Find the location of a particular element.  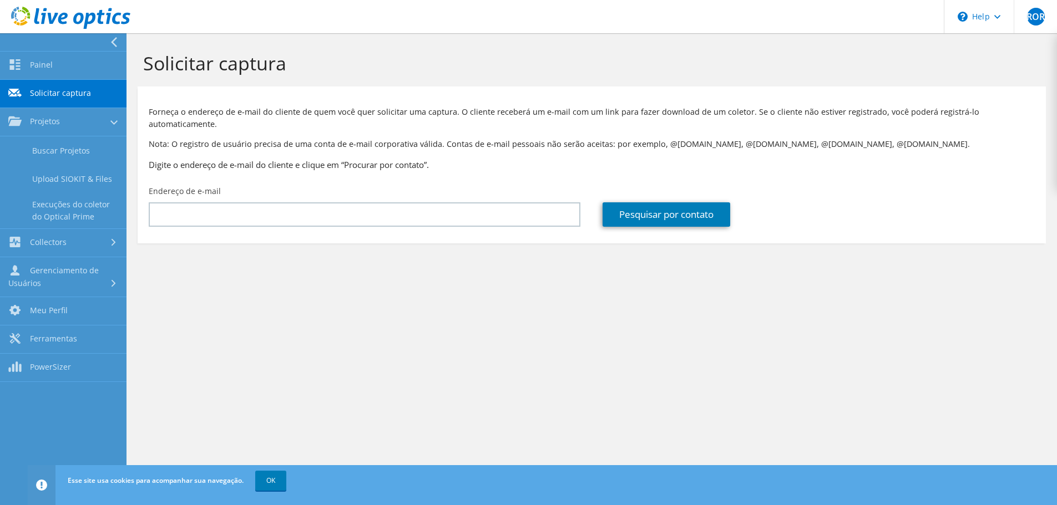

svg: \n is located at coordinates (962, 17).